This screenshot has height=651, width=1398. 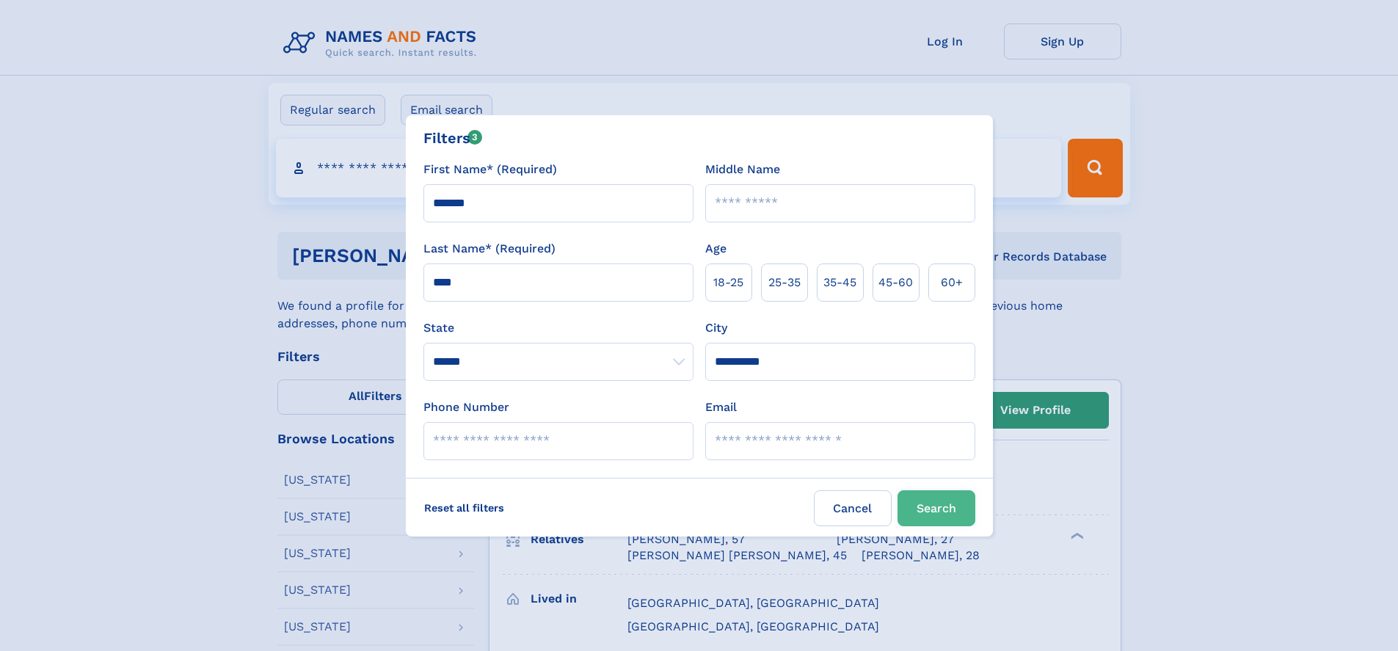 I want to click on label: Age, so click(x=715, y=249).